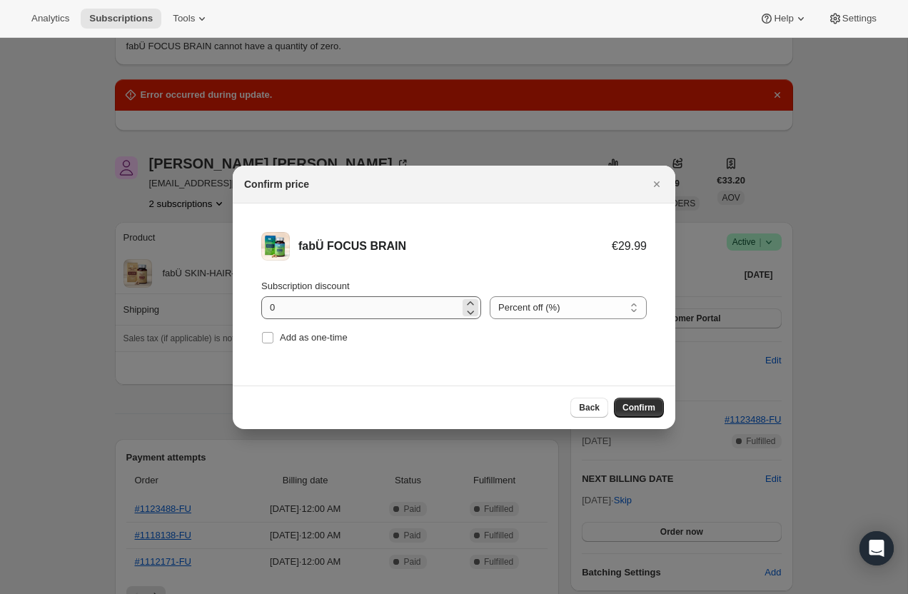 Image resolution: width=908 pixels, height=594 pixels. I want to click on div: fabÜ FOCUS BRAIN, so click(455, 246).